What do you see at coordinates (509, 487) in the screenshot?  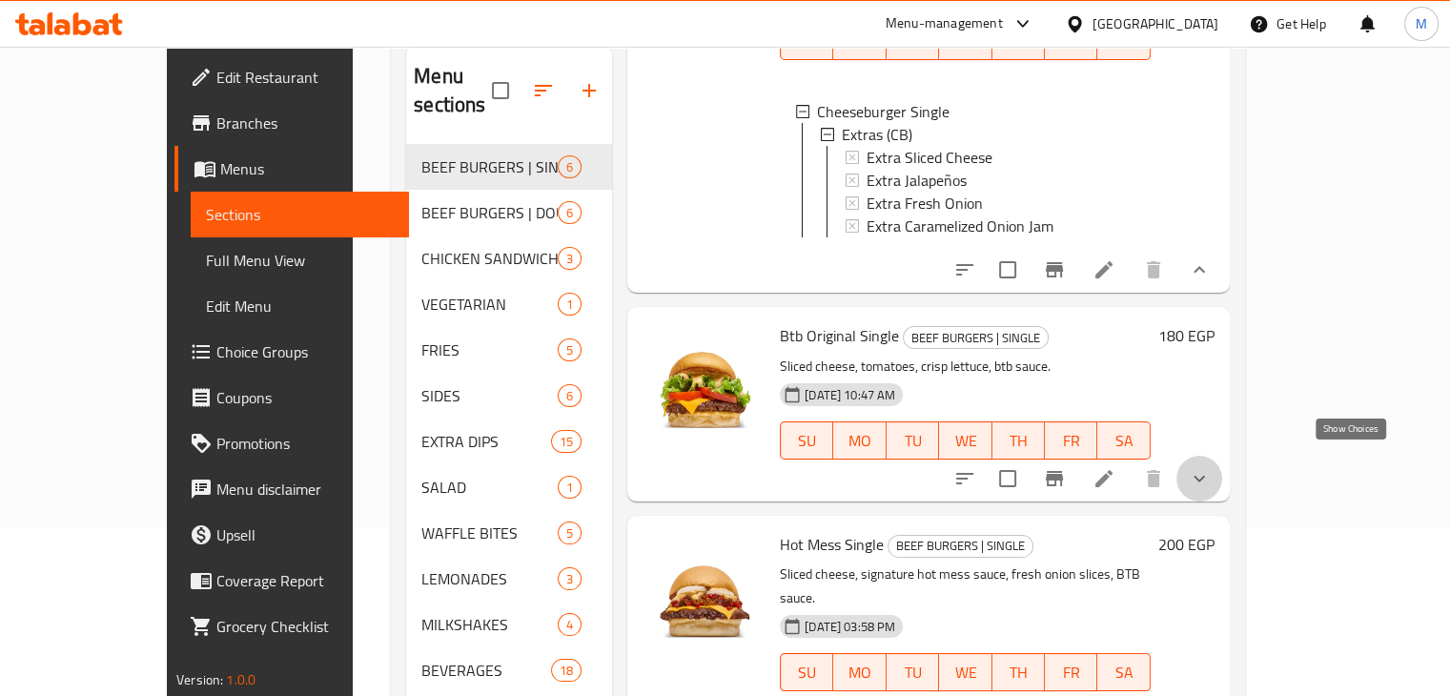 I see `div: SALAD1` at bounding box center [509, 487].